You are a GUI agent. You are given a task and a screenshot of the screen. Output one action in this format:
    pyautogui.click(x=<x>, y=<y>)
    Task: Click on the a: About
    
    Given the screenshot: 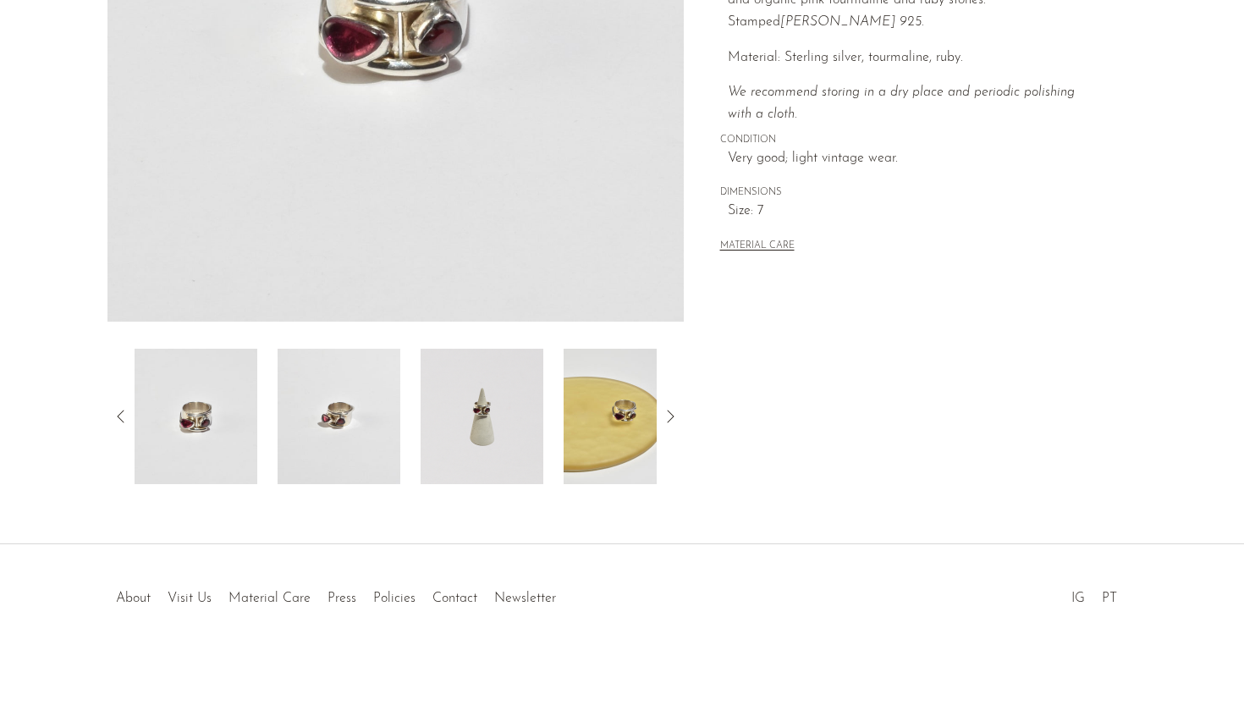 What is the action you would take?
    pyautogui.click(x=133, y=598)
    